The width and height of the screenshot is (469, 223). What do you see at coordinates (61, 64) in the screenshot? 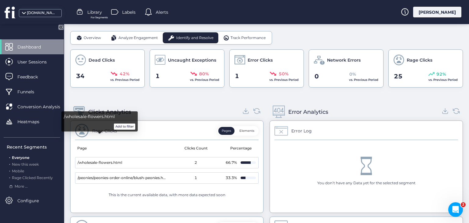
I see `div: Hamed says…` at bounding box center [61, 64].